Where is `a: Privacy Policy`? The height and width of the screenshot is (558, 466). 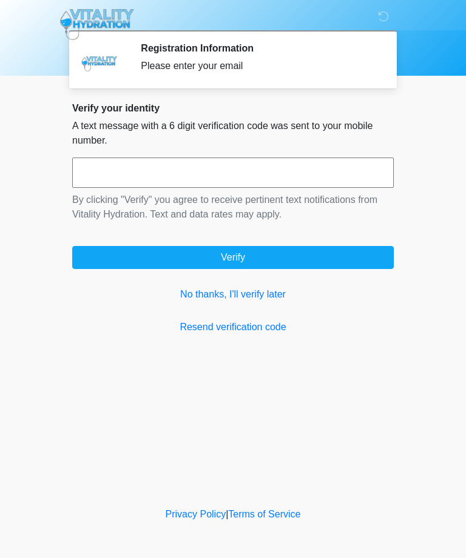
a: Privacy Policy is located at coordinates (196, 514).